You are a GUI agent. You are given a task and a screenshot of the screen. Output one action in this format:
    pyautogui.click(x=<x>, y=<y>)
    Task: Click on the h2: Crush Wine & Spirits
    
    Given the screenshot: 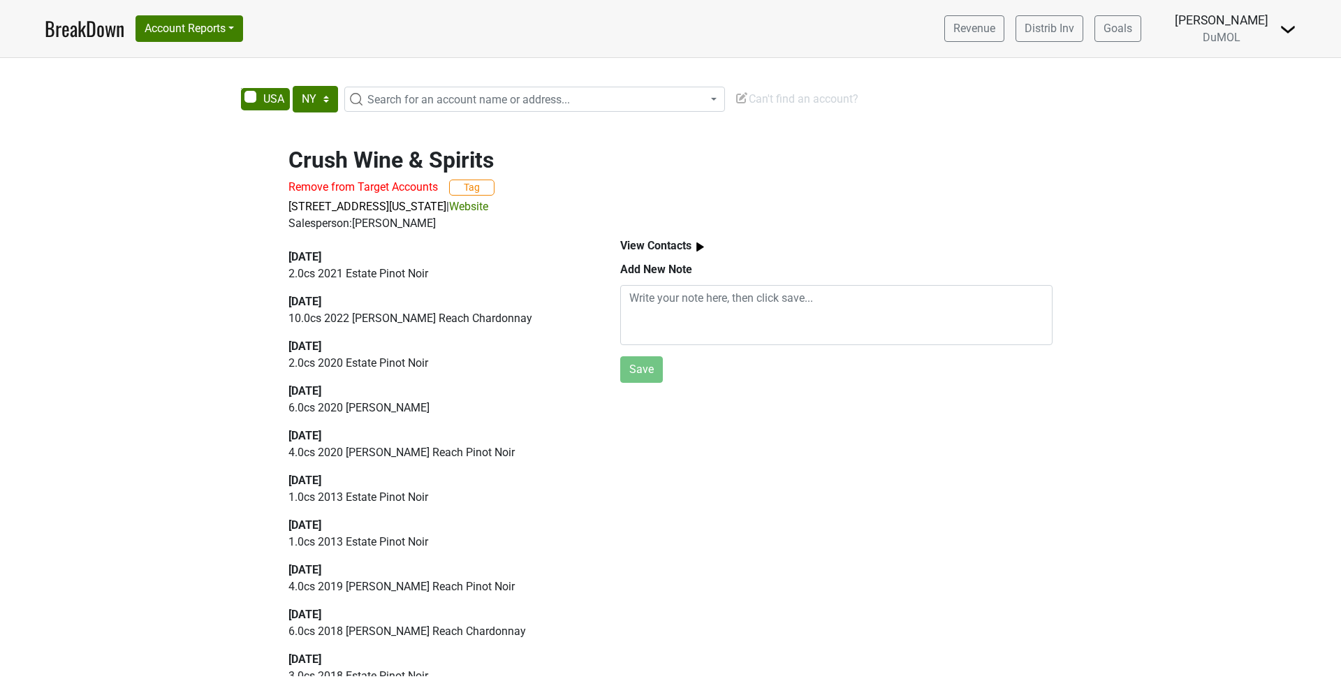 What is the action you would take?
    pyautogui.click(x=671, y=160)
    